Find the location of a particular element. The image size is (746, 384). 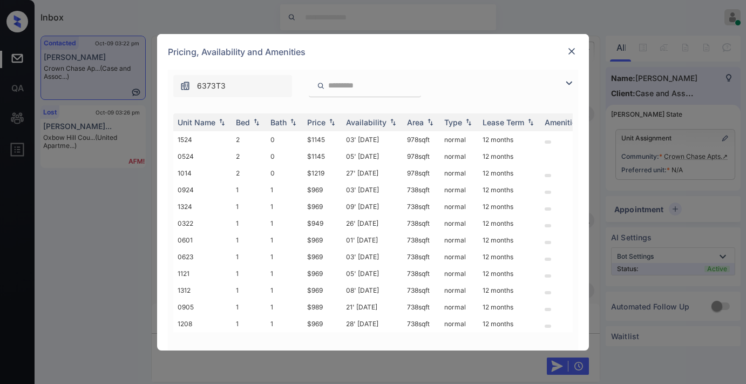

div: Lease Term is located at coordinates (503, 122).